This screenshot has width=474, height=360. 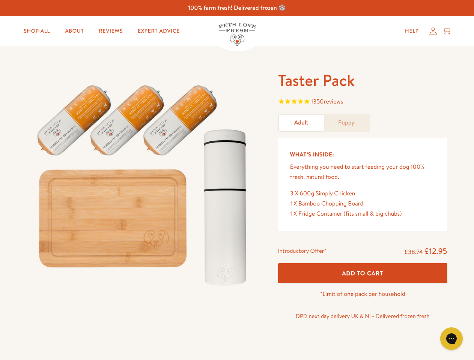 What do you see at coordinates (362, 172) in the screenshot?
I see `p: Everything you need to start feeding your dog 100% fresh, natural food.` at bounding box center [362, 172].